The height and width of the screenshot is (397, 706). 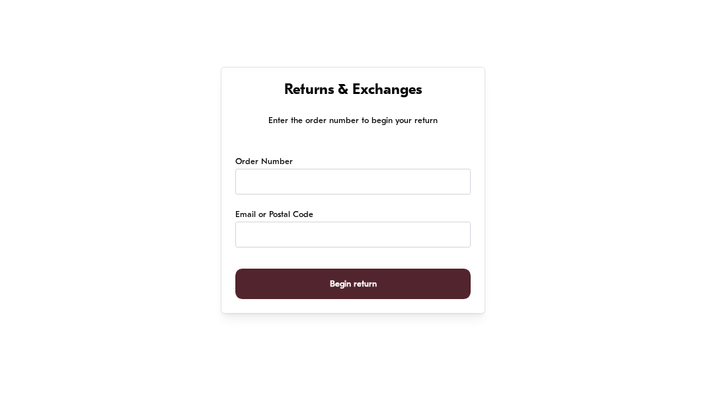 What do you see at coordinates (264, 162) in the screenshot?
I see `label: Order Number` at bounding box center [264, 162].